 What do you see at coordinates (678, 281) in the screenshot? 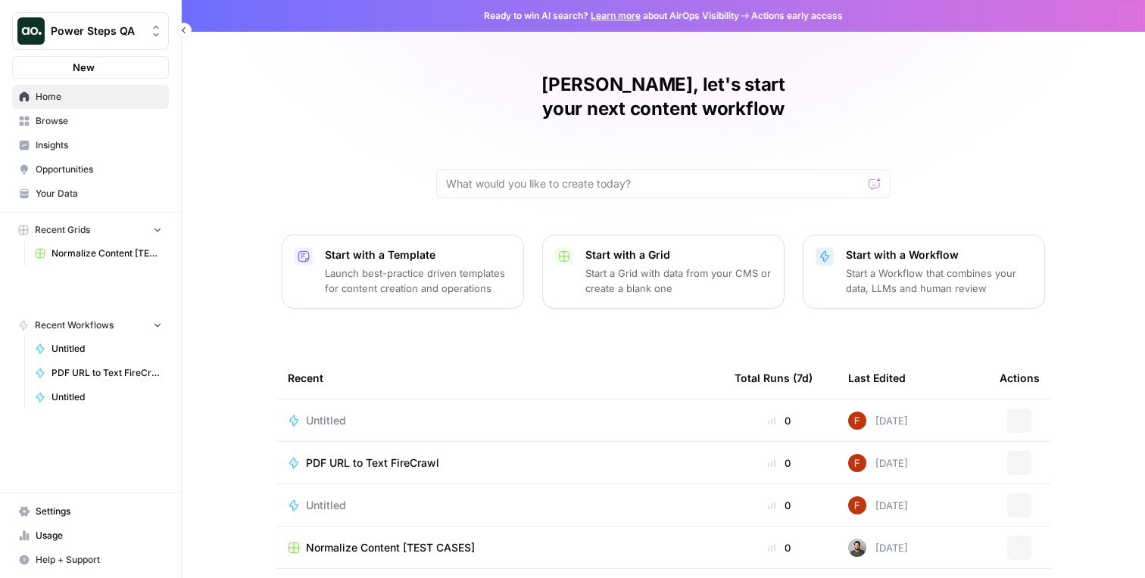
I see `p: Start a Grid with data from your CMS or create a blank one` at bounding box center [678, 281].